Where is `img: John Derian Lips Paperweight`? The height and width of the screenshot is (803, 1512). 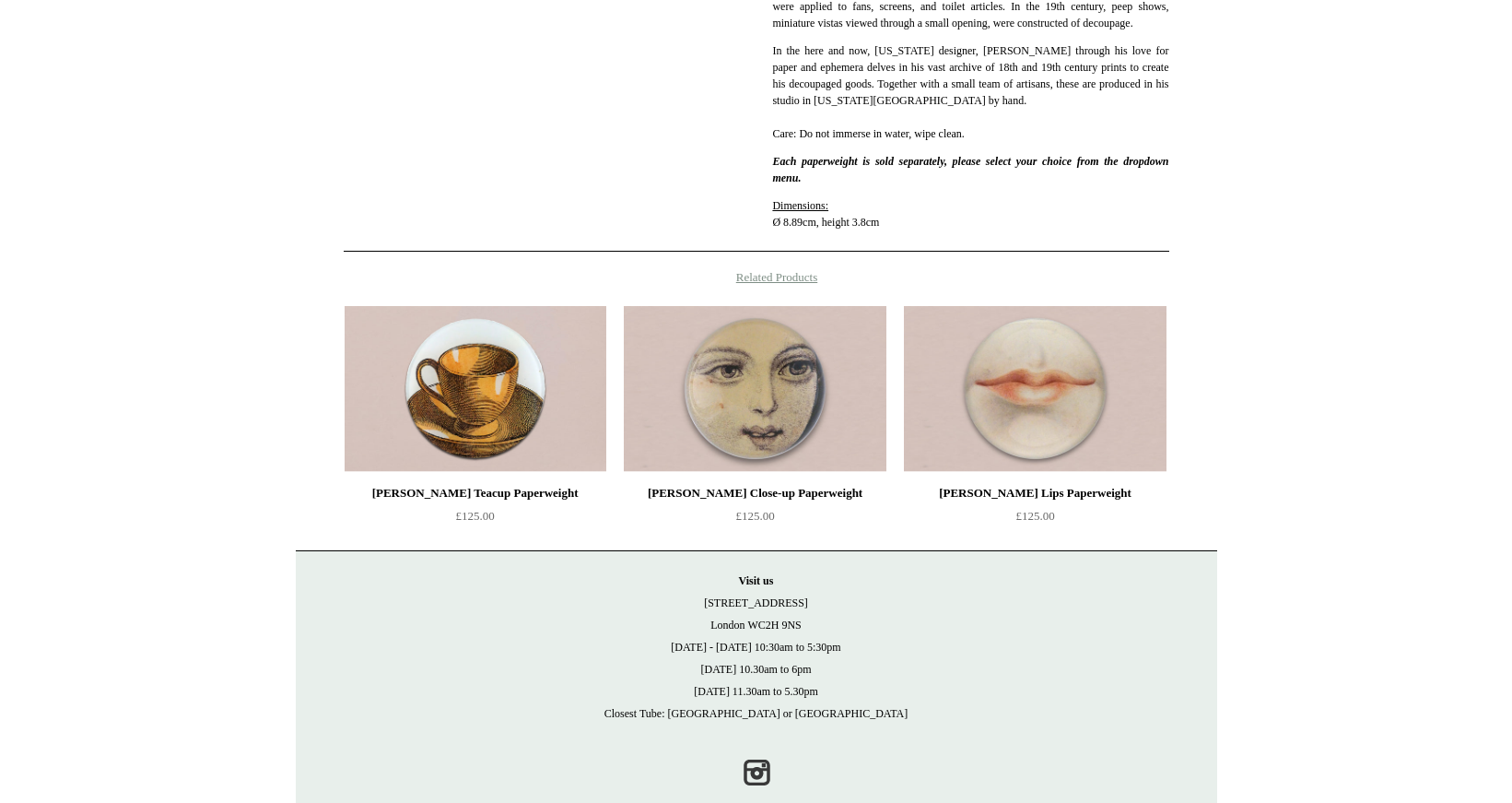
img: John Derian Lips Paperweight is located at coordinates (1035, 390).